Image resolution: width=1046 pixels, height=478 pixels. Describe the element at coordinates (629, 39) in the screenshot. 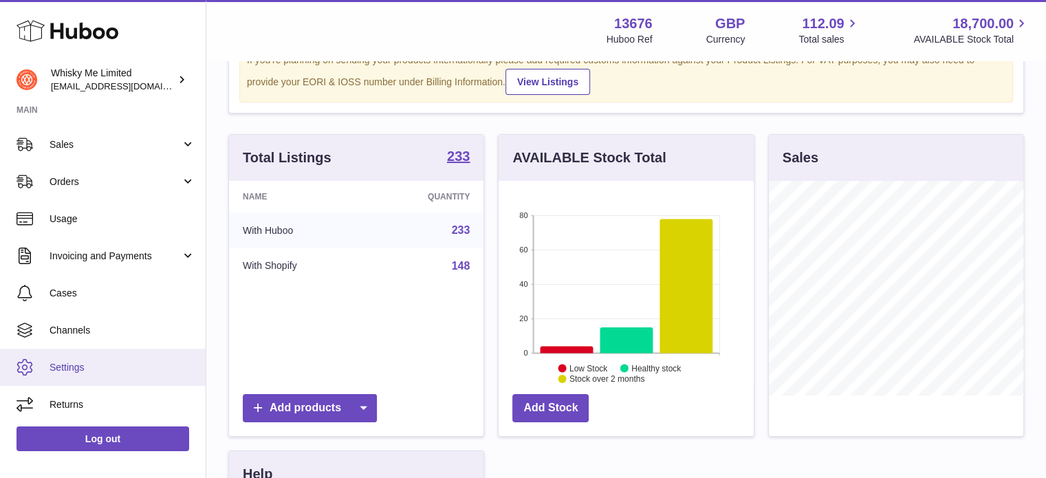

I see `div: Huboo Ref` at that location.